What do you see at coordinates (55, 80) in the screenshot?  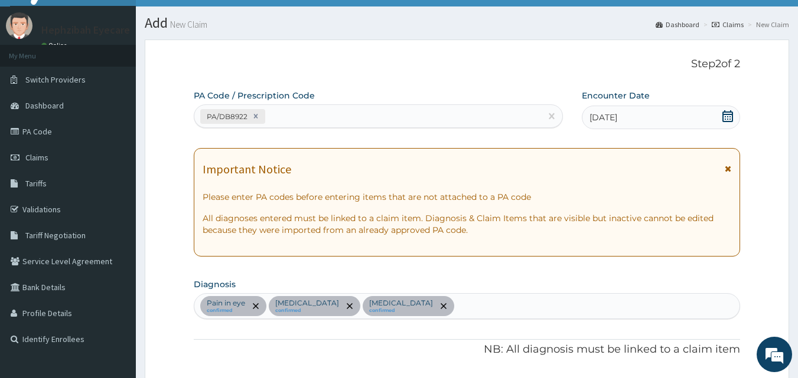 I see `span: Switch Providers` at bounding box center [55, 80].